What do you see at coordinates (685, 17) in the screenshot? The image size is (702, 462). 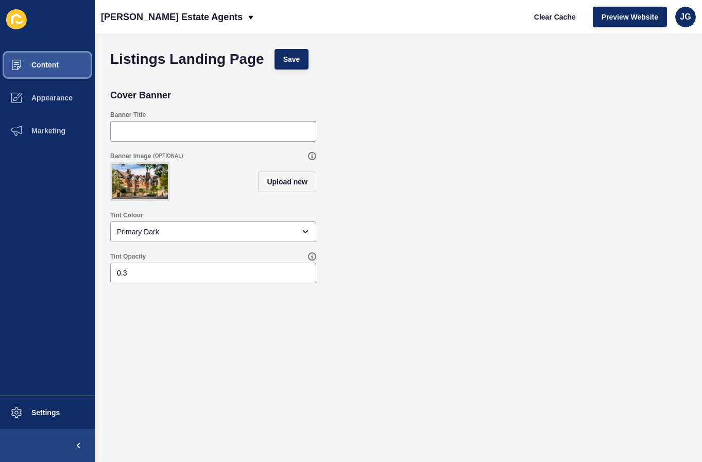 I see `span: JG` at bounding box center [685, 17].